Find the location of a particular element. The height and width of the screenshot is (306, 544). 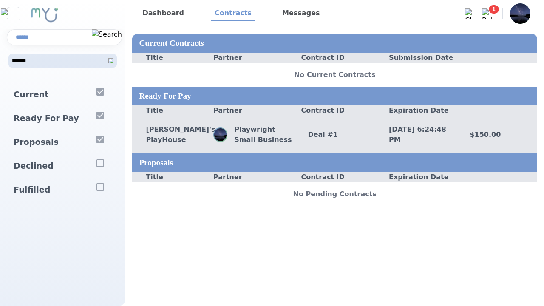

div: No Pending Contracts is located at coordinates (334, 194).